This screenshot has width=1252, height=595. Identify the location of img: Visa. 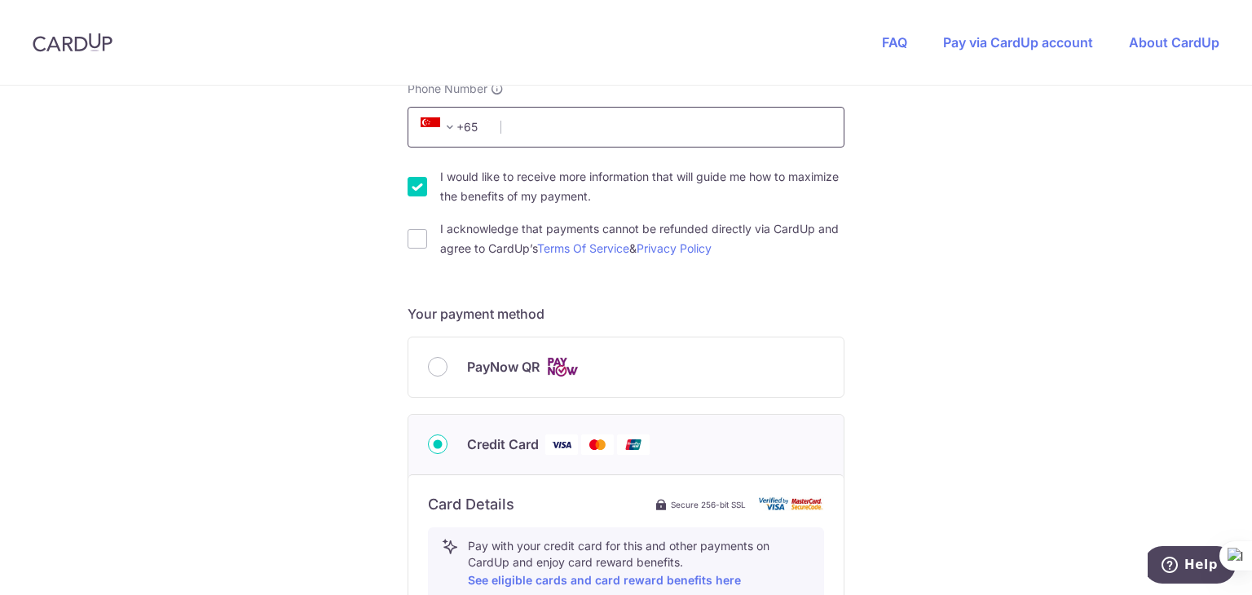
(562, 444).